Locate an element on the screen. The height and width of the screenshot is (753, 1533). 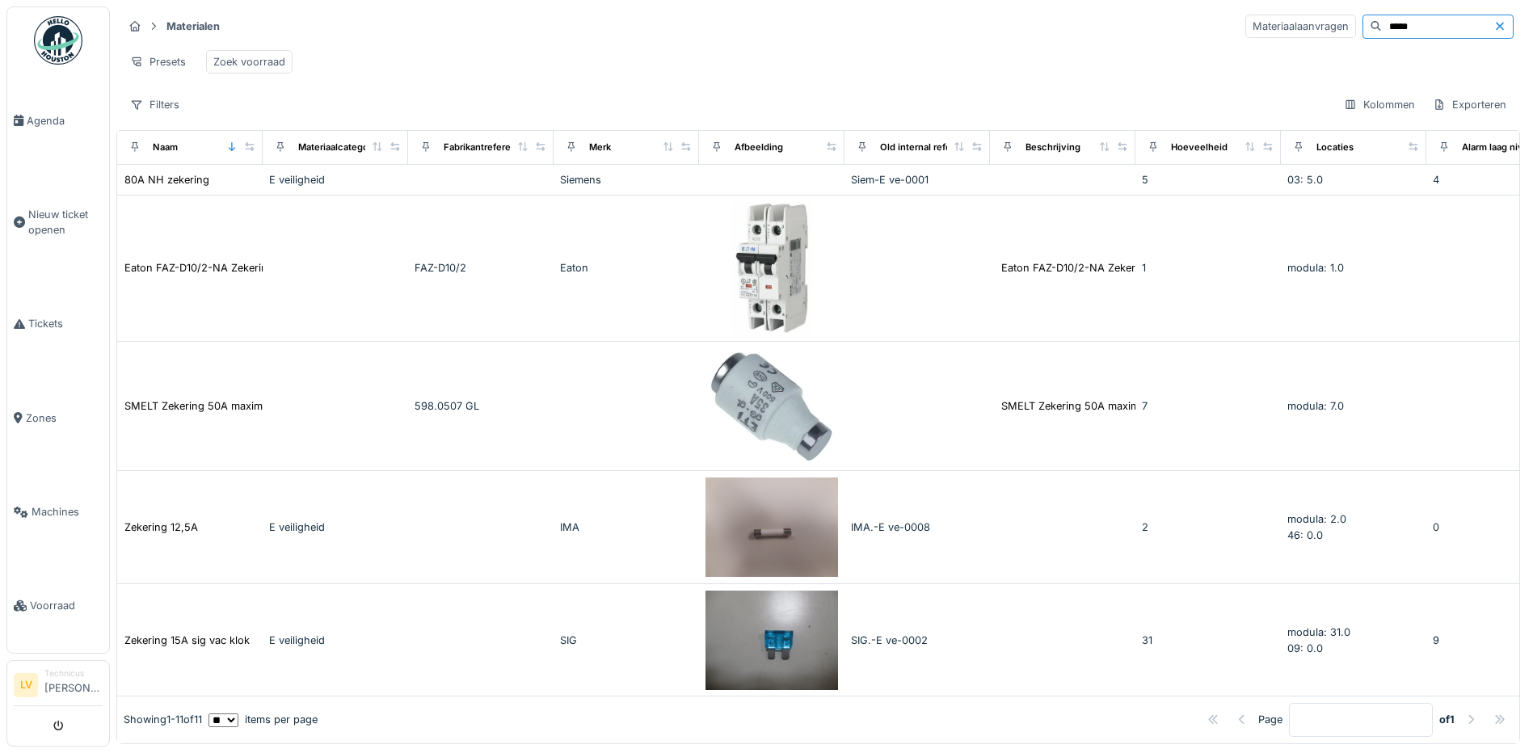
div: Fabrikantreferentie is located at coordinates (486, 147).